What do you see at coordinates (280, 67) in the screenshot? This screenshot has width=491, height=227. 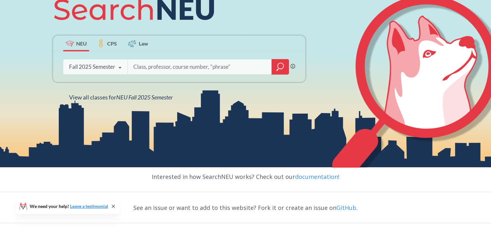 I see `svg: magnifying glass` at bounding box center [280, 67].